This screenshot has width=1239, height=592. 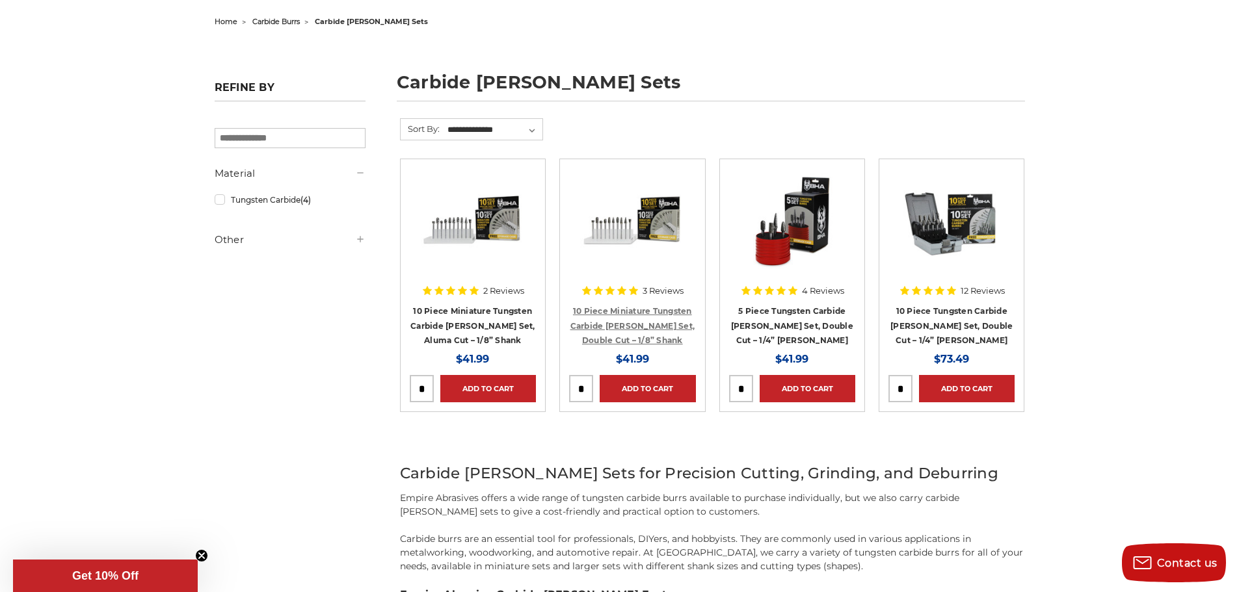 What do you see at coordinates (202, 556) in the screenshot?
I see `button: Close teaser` at bounding box center [202, 556].